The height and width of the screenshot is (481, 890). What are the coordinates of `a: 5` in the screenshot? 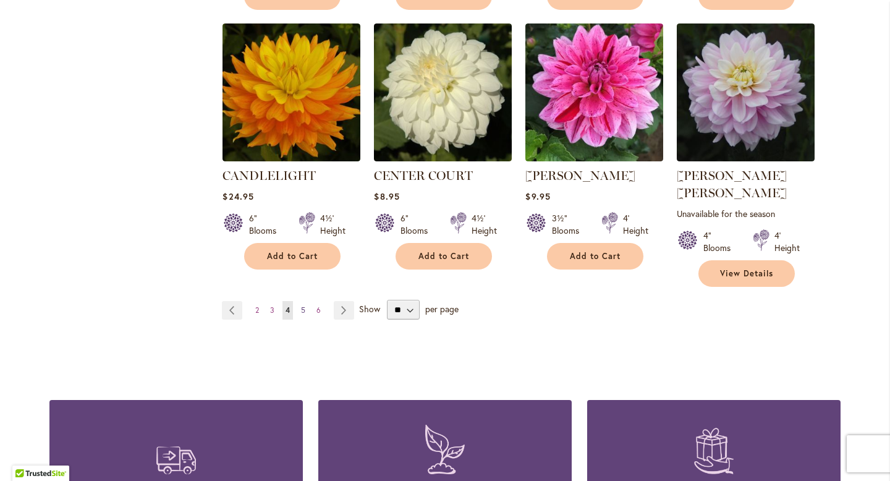 It's located at (303, 310).